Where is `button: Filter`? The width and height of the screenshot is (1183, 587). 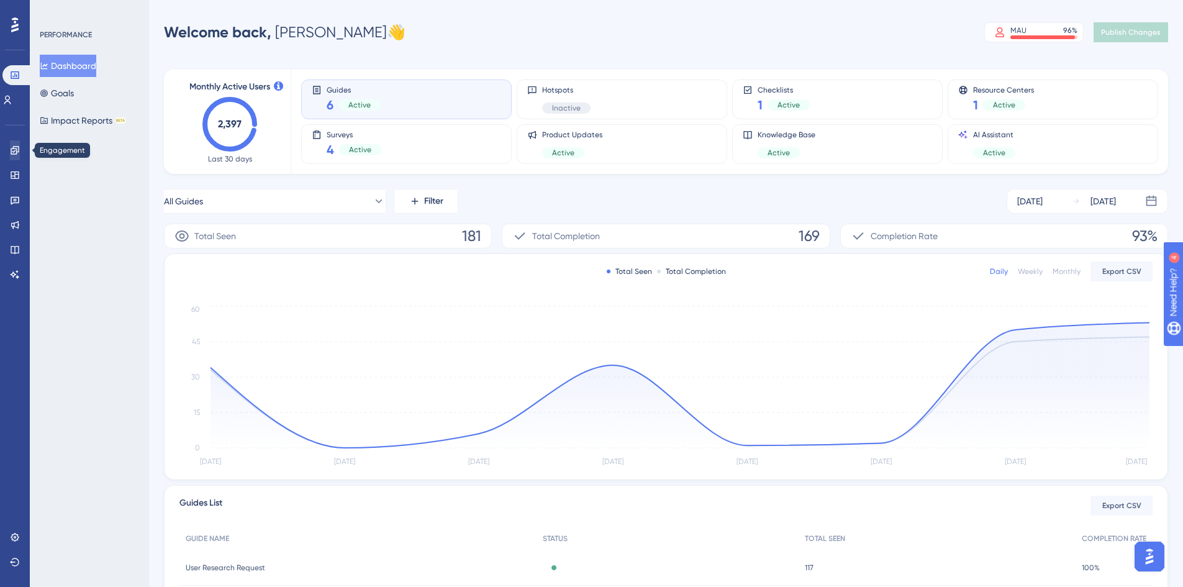 button: Filter is located at coordinates (426, 201).